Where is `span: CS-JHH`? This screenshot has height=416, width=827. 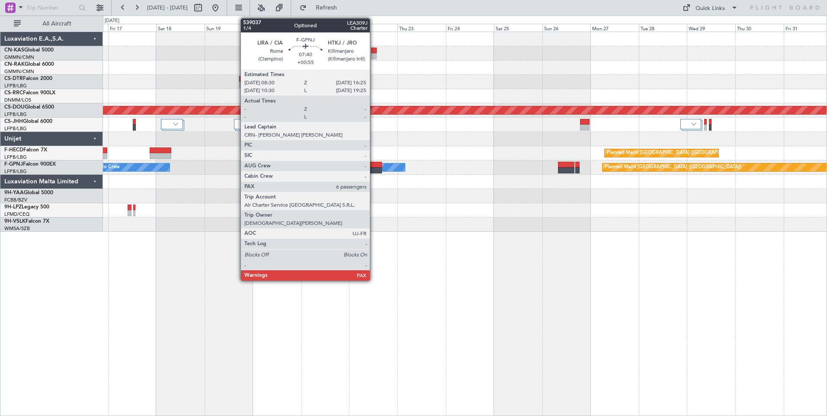 span: CS-JHH is located at coordinates (13, 122).